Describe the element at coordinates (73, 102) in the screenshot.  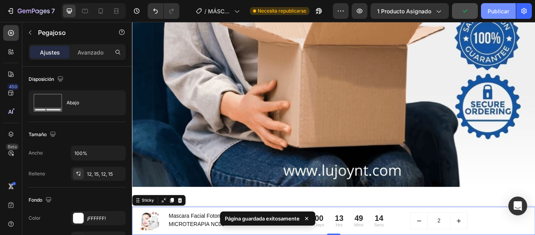
I see `font: Abajo` at that location.